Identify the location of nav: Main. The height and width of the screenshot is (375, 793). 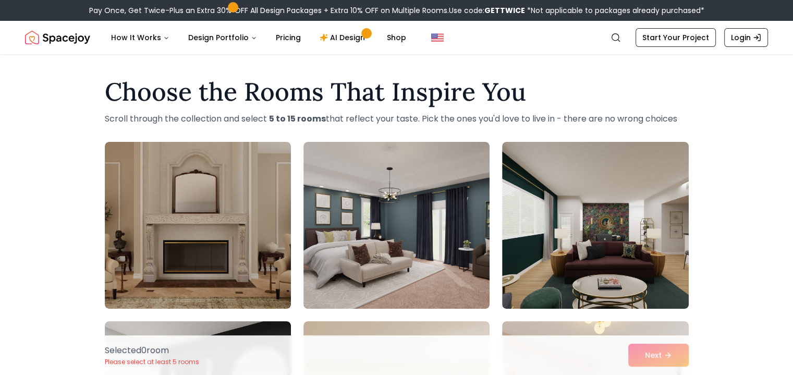
(259, 38).